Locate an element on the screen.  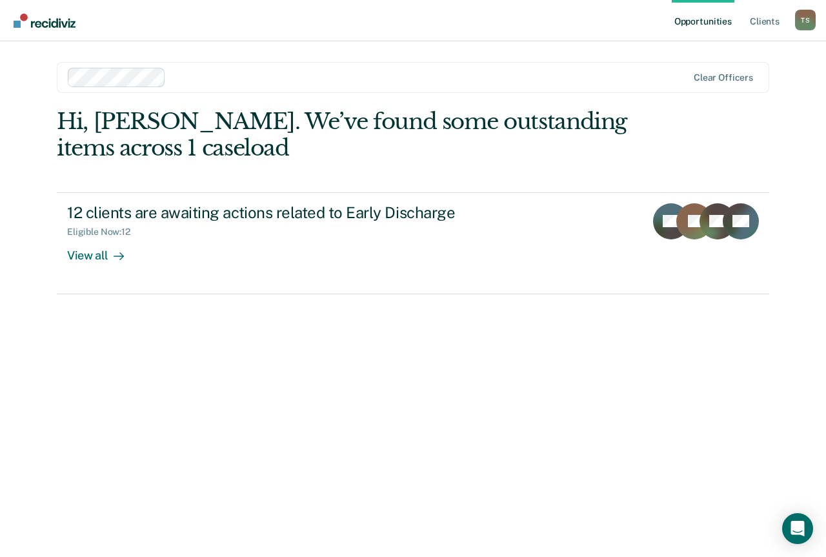
div: Eligible Now : 12 is located at coordinates (104, 232).